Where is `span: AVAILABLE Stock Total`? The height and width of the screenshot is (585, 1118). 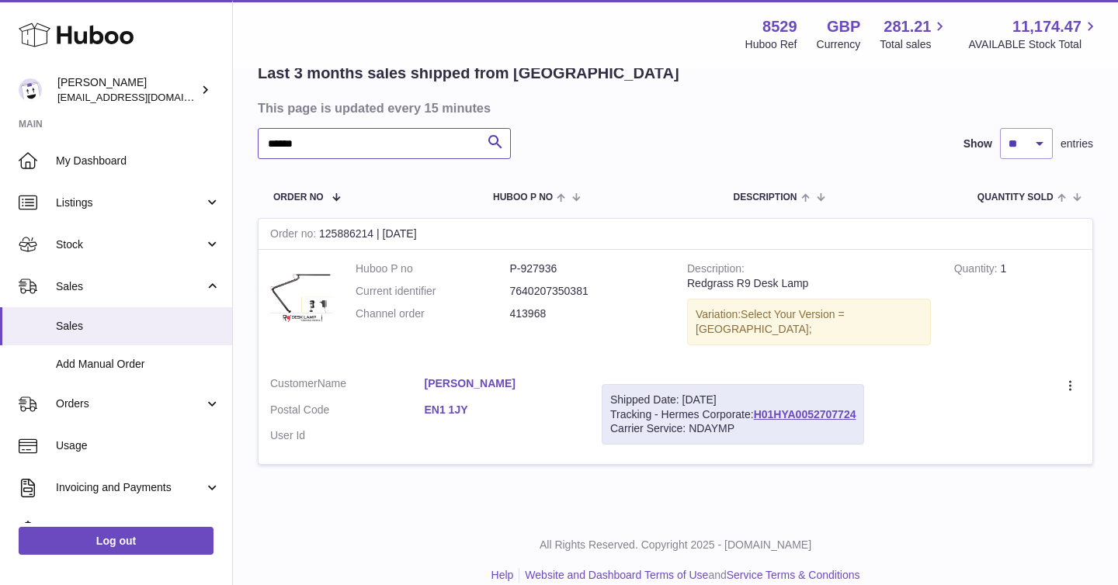 span: AVAILABLE Stock Total is located at coordinates (1033, 44).